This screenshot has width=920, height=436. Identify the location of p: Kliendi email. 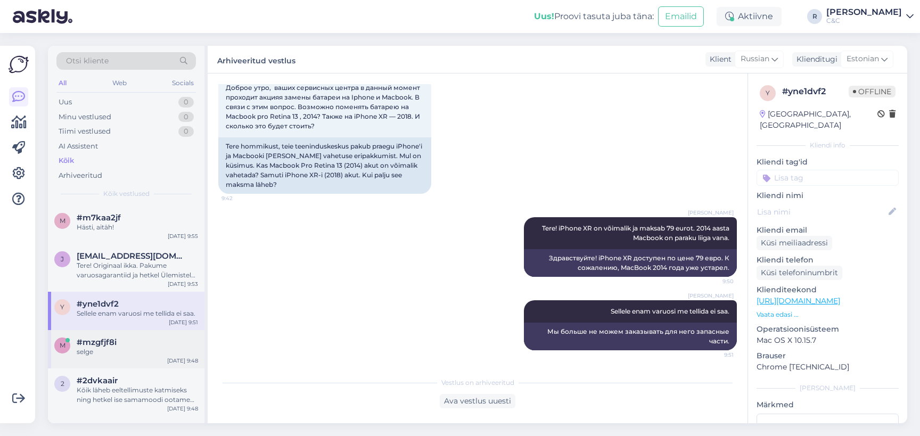
(827, 230).